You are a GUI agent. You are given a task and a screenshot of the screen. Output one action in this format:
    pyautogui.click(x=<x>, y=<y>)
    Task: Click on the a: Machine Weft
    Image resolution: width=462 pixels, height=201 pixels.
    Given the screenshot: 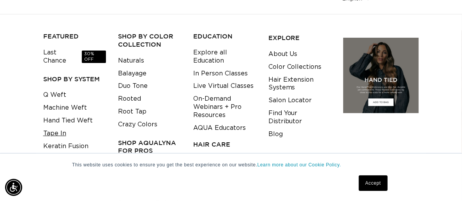 What is the action you would take?
    pyautogui.click(x=65, y=108)
    